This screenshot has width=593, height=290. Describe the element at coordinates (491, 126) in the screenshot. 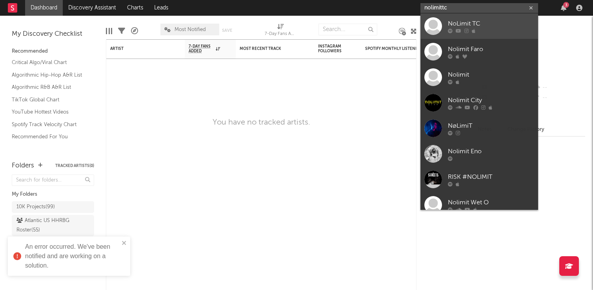

I see `div: NøLimiT` at that location.